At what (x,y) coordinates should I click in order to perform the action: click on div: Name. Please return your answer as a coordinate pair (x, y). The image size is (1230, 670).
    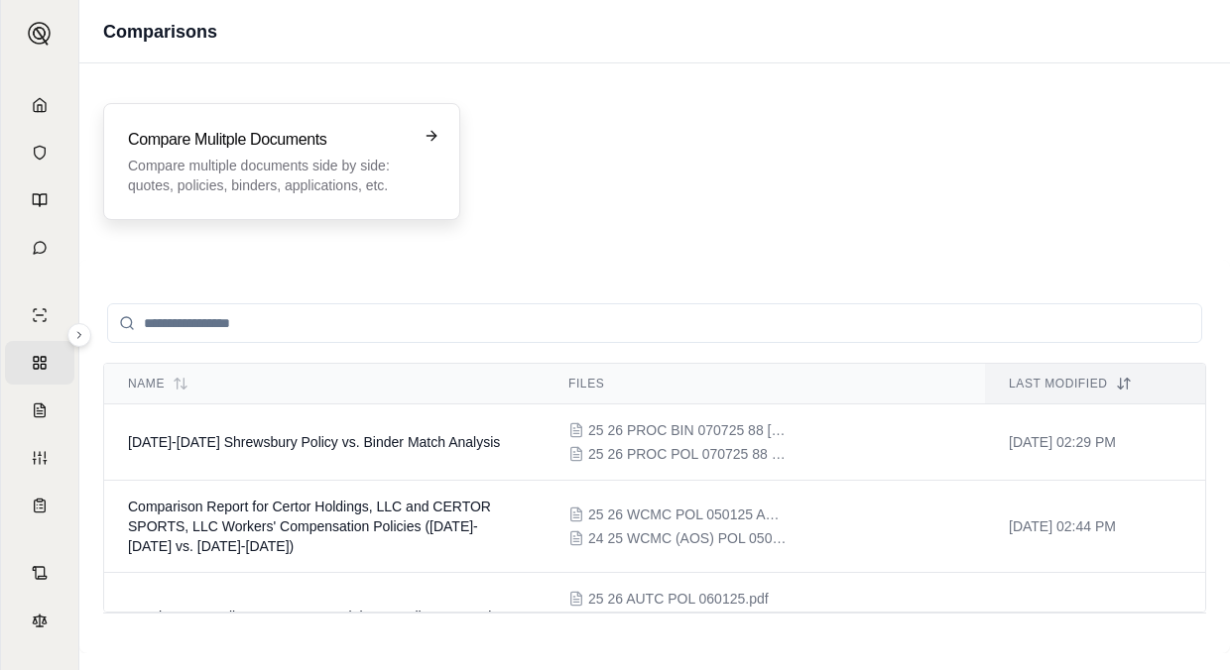
    Looking at the image, I should click on (324, 384).